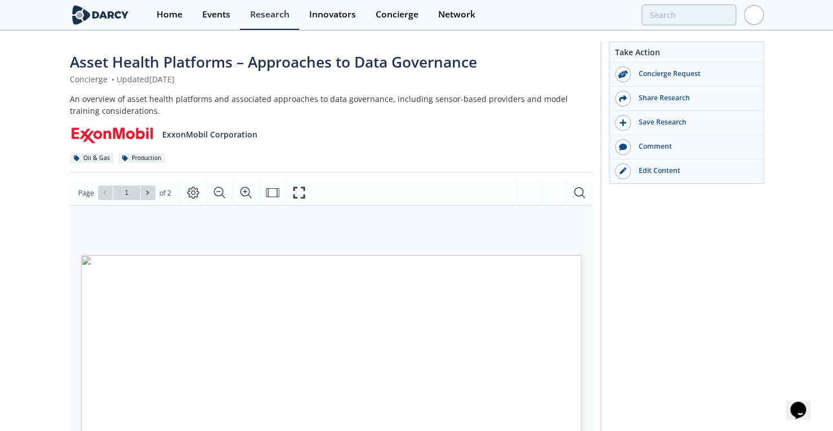 The width and height of the screenshot is (833, 431). I want to click on img: logo-wide.svg, so click(100, 15).